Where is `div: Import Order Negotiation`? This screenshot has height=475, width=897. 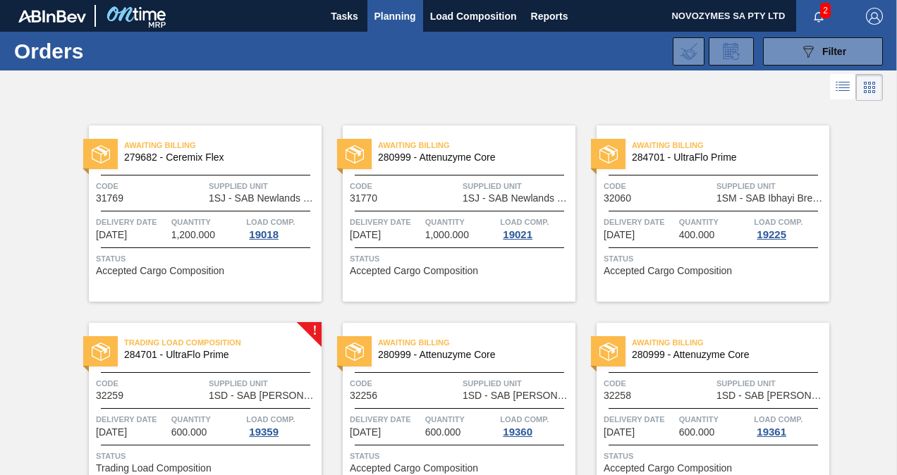 div: Import Order Negotiation is located at coordinates (688, 51).